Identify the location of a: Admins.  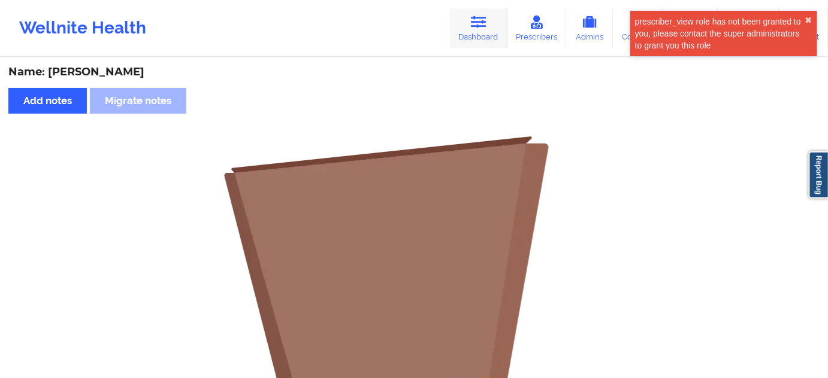
(589, 28).